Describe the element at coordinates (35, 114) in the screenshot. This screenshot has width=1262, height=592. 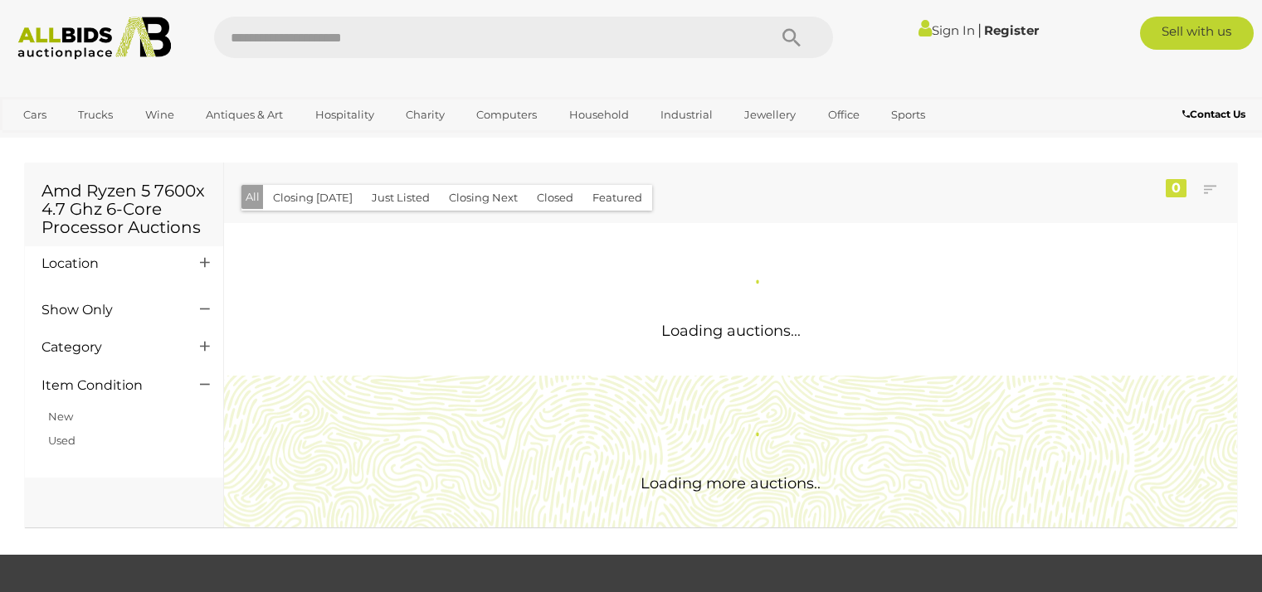
I see `a: Cars` at that location.